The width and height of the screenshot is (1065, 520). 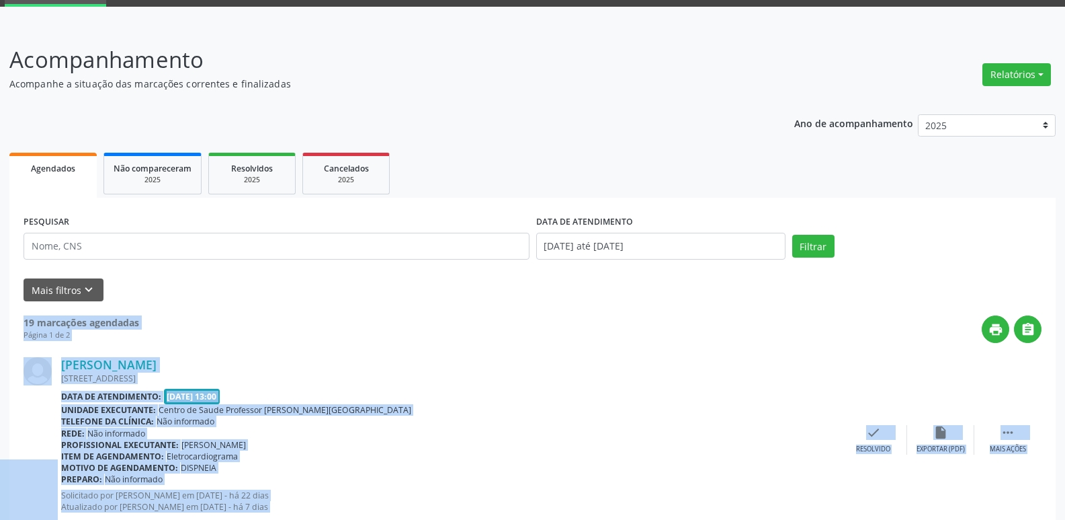 What do you see at coordinates (1008, 449) in the screenshot?
I see `div: Mais ações` at bounding box center [1008, 449].